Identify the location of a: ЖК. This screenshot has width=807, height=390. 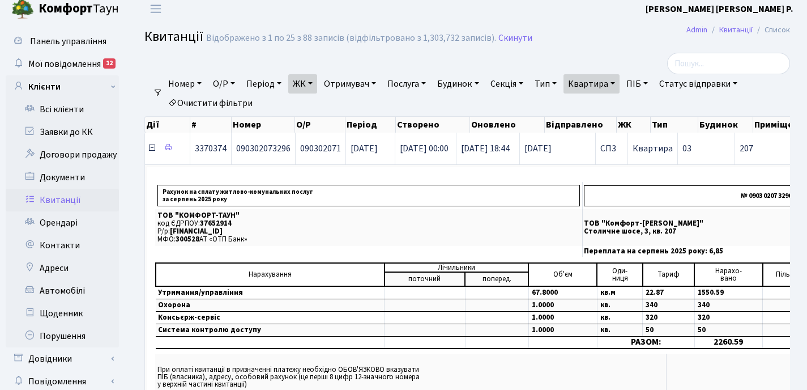
(302, 84).